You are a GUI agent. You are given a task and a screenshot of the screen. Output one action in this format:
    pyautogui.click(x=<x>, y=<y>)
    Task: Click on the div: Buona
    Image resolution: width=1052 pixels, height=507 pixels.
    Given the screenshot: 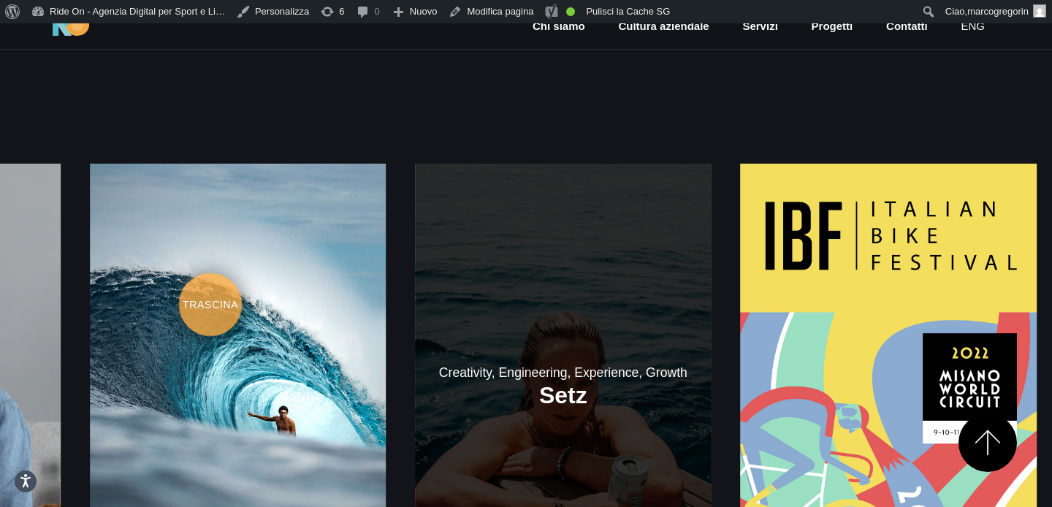 What is the action you would take?
    pyautogui.click(x=570, y=12)
    